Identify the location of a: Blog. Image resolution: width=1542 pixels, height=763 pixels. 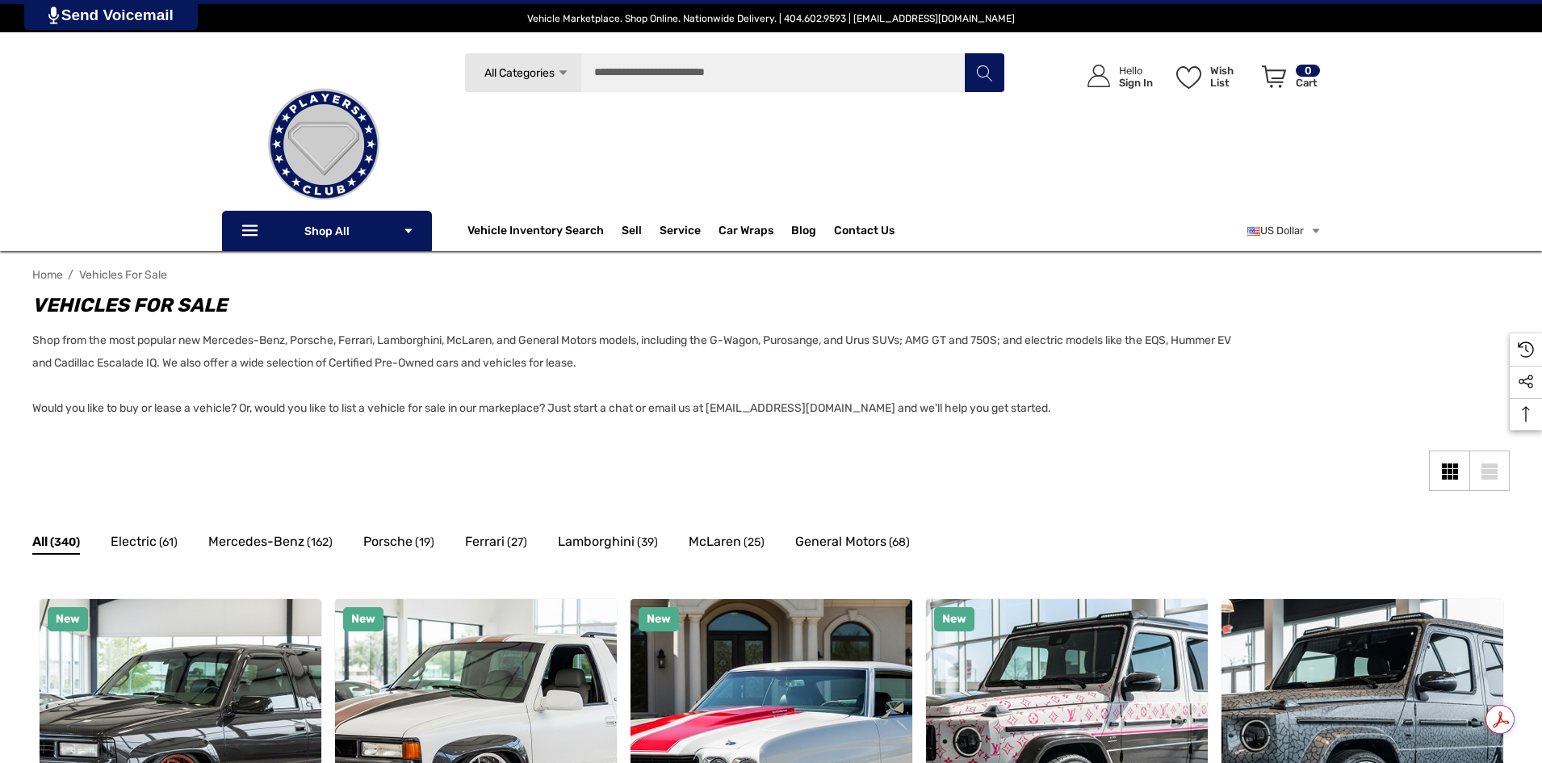
(803, 232).